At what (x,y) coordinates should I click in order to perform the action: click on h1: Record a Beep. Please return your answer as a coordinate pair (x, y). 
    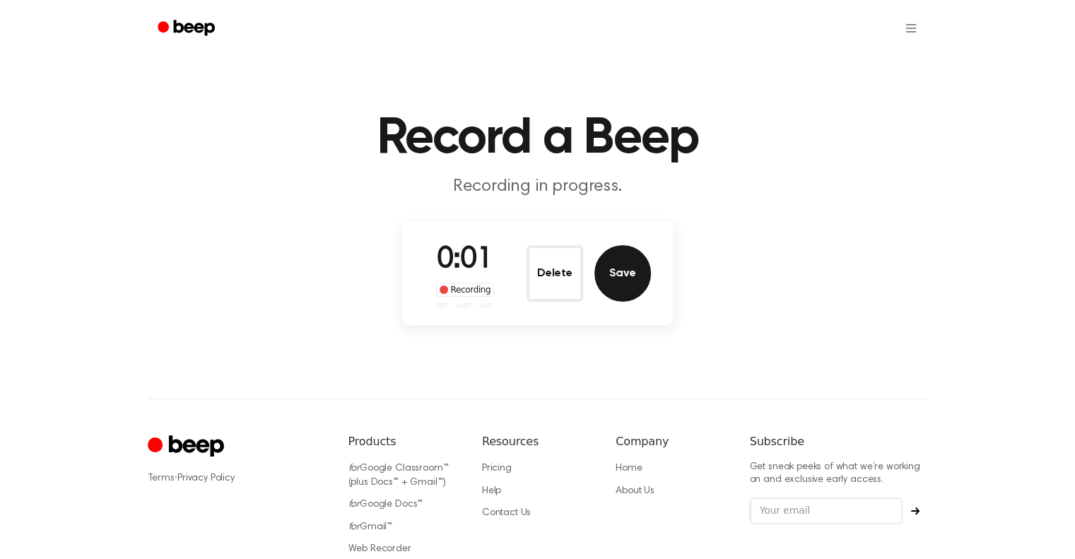
    Looking at the image, I should click on (538, 138).